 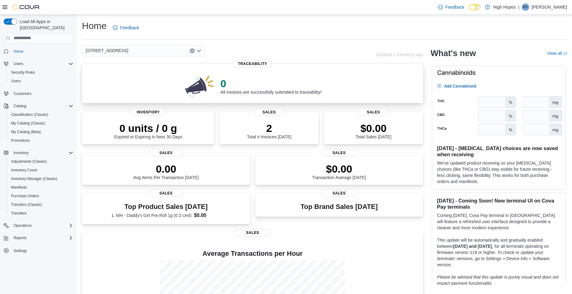 I want to click on h4: Average Transactions per Hour, so click(x=253, y=254).